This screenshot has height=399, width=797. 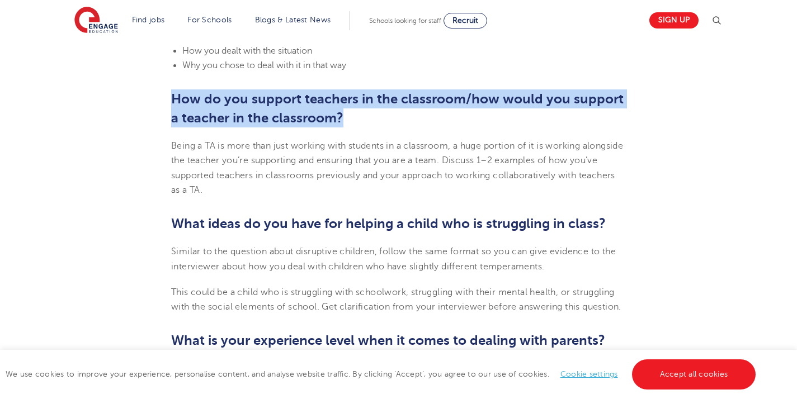 What do you see at coordinates (388, 224) in the screenshot?
I see `b: What ideas do you have for helping a child who is struggling in class?` at bounding box center [388, 224].